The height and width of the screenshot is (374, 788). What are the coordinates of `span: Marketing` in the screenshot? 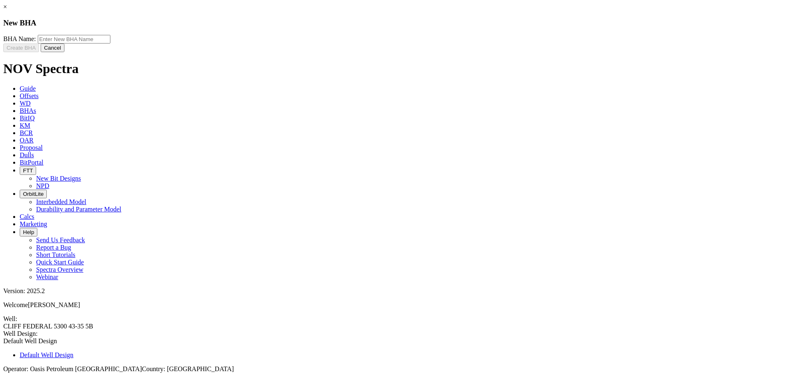 It's located at (33, 224).